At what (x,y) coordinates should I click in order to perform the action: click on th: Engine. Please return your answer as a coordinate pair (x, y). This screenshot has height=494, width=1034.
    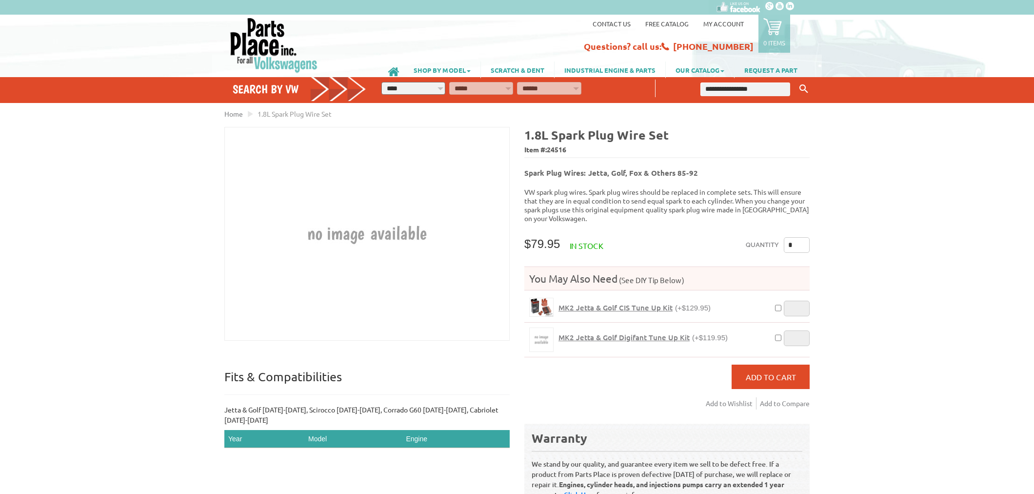
    Looking at the image, I should click on (455, 438).